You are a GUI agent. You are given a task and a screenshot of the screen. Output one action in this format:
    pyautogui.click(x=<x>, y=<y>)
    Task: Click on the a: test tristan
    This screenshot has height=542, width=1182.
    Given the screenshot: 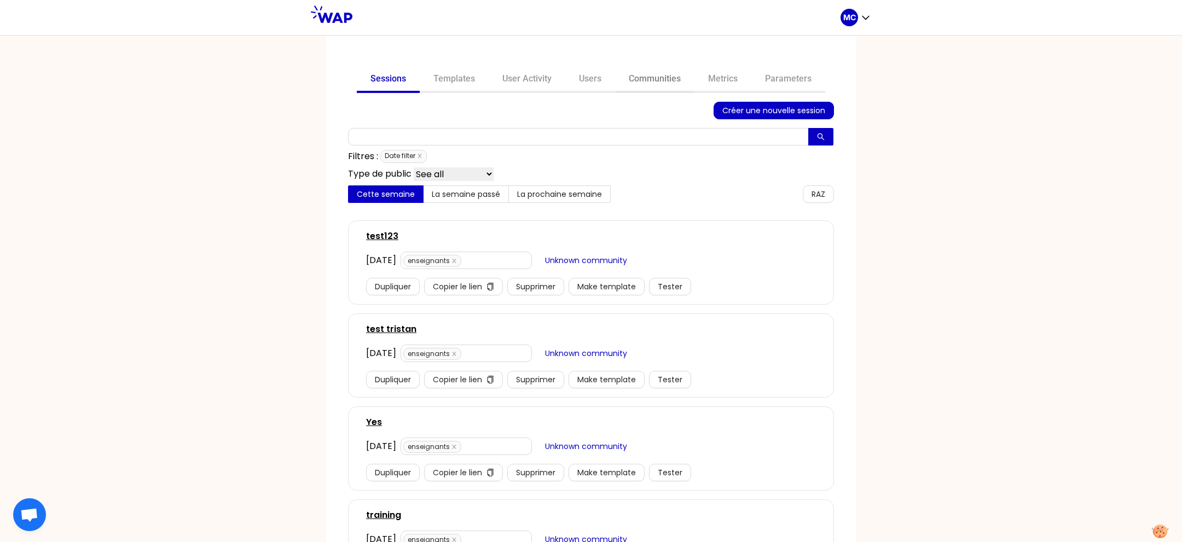 What is the action you would take?
    pyautogui.click(x=391, y=329)
    